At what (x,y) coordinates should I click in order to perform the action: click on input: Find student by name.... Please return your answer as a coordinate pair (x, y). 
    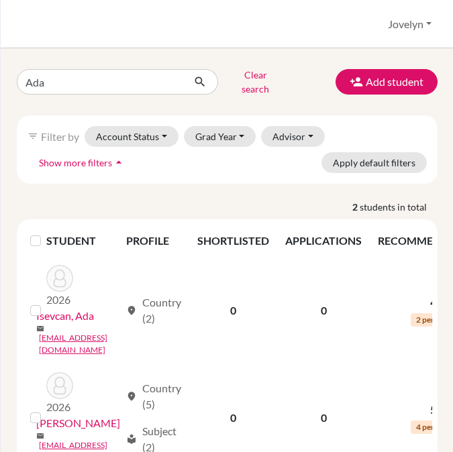
    Looking at the image, I should click on (100, 82).